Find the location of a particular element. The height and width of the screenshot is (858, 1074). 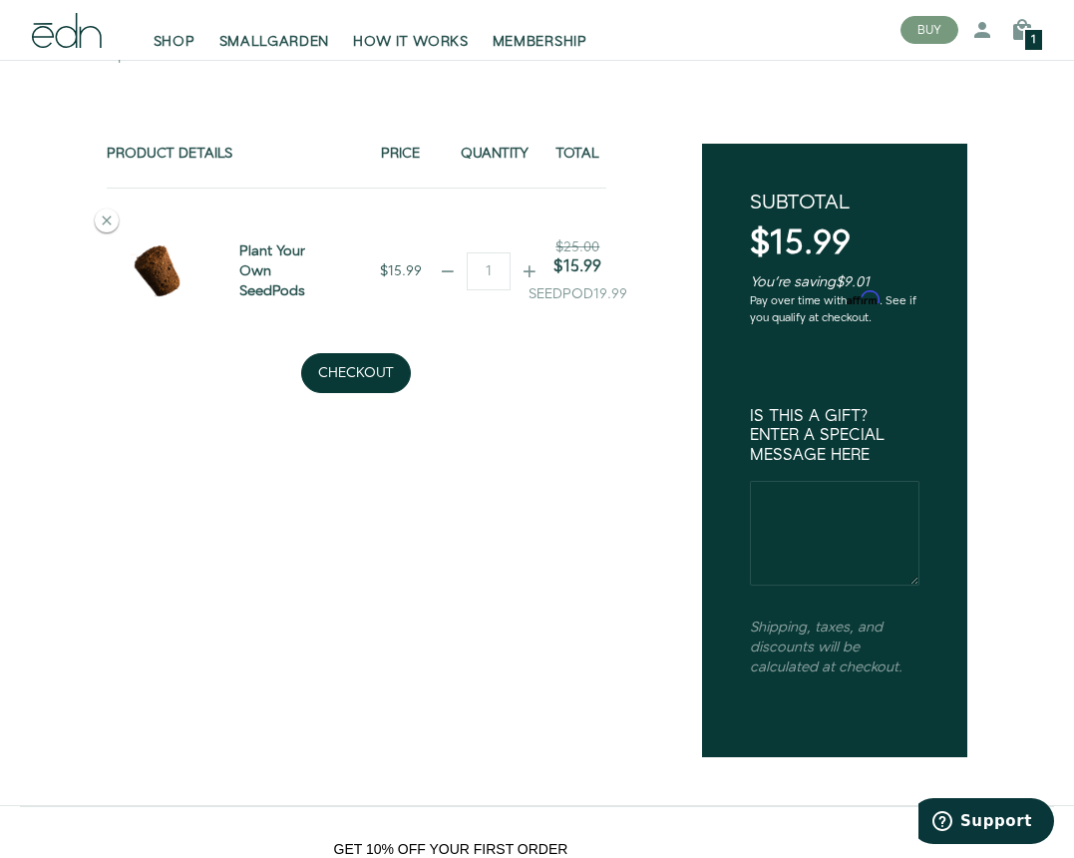

div: Quantity is located at coordinates (489, 154).